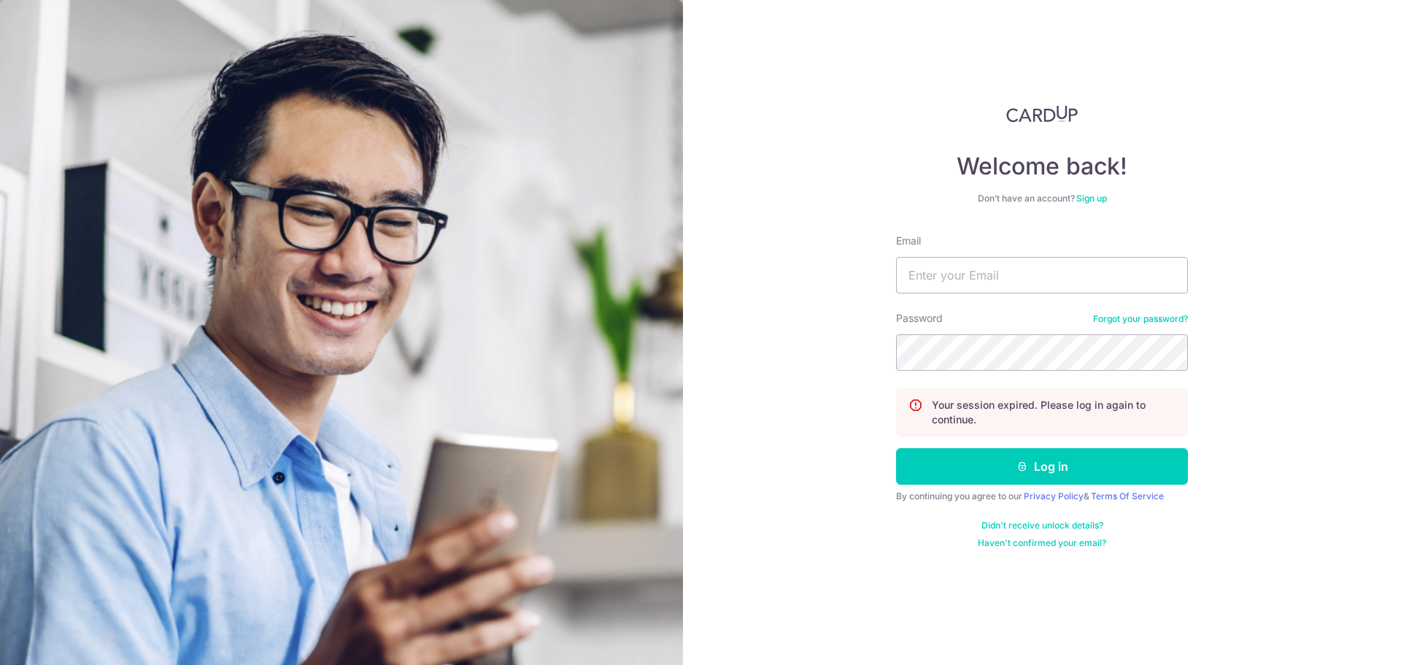 This screenshot has width=1401, height=665. What do you see at coordinates (909, 241) in the screenshot?
I see `label: Email` at bounding box center [909, 241].